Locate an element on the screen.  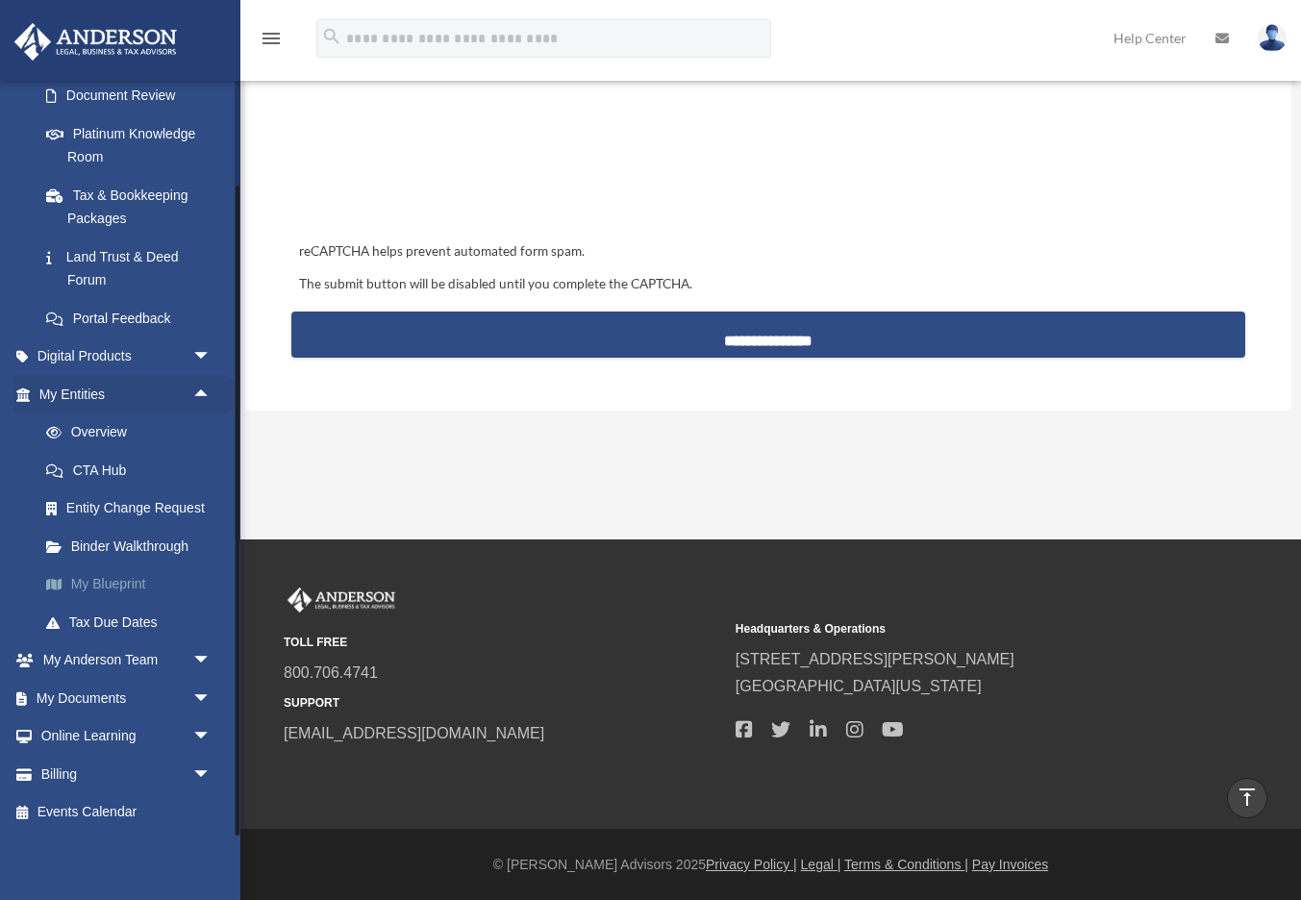
a: My Anderson Teamarrow_drop_down is located at coordinates (127, 660).